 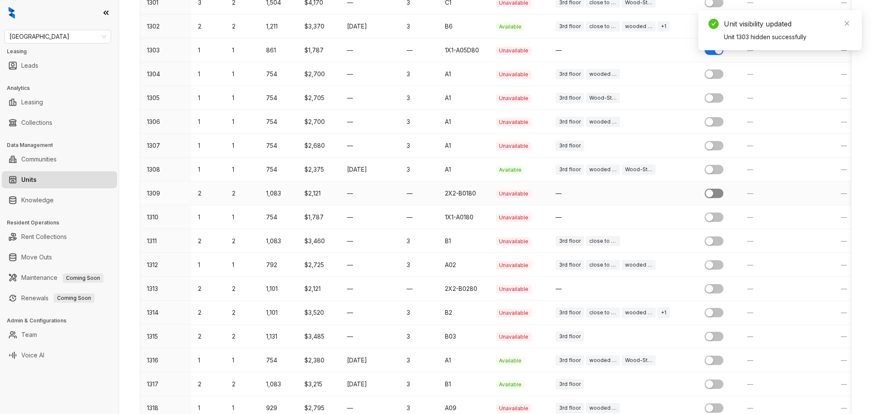 What do you see at coordinates (319, 98) in the screenshot?
I see `td: $2,705` at bounding box center [319, 98].